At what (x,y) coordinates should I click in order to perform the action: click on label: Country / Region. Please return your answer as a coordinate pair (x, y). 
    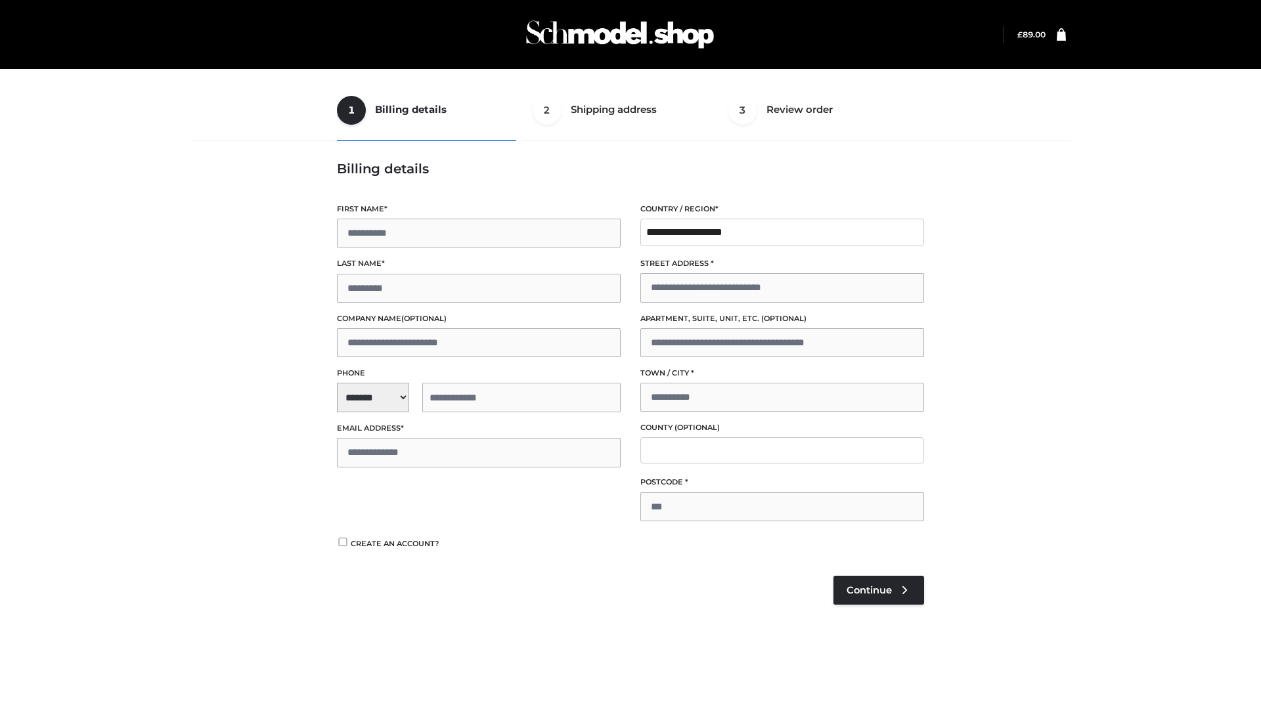
    Looking at the image, I should click on (782, 209).